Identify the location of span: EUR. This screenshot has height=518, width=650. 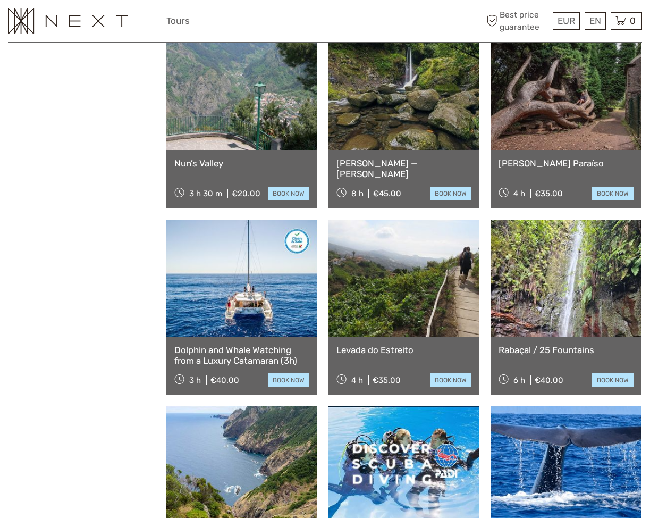
(566, 21).